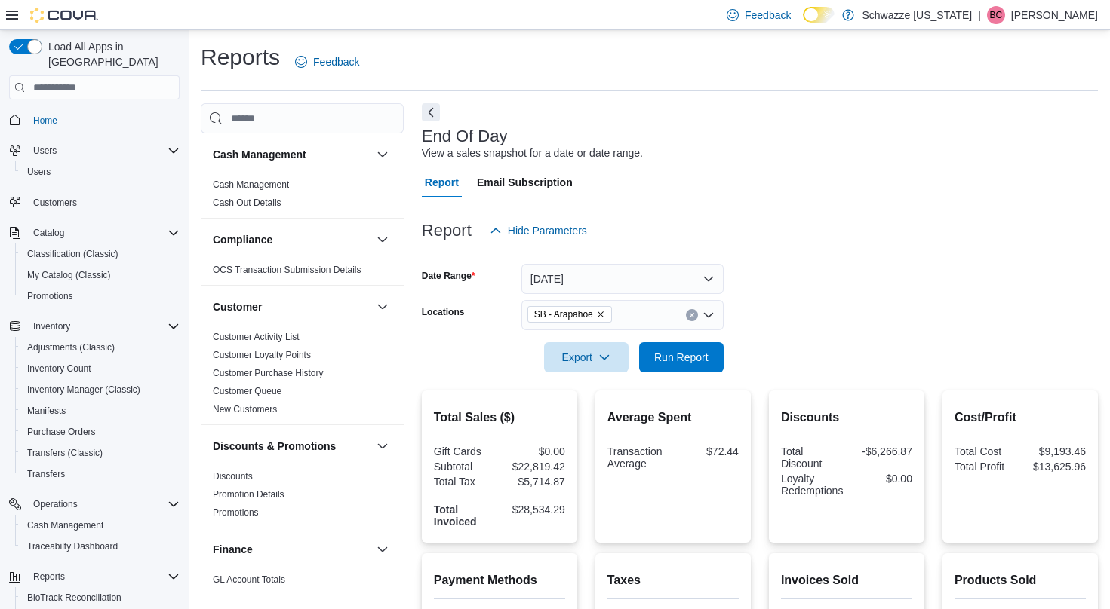  I want to click on span: Inventory, so click(51, 327).